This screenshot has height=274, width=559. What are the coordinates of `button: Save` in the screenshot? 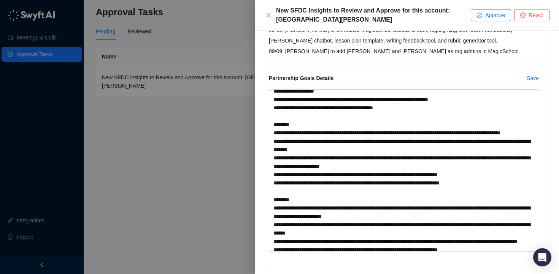 It's located at (532, 78).